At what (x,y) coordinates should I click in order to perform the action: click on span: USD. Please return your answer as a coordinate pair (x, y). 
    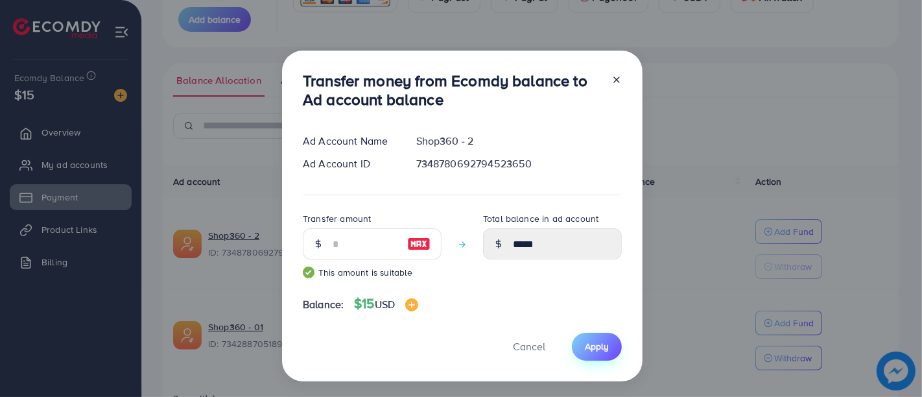
    Looking at the image, I should click on (385, 304).